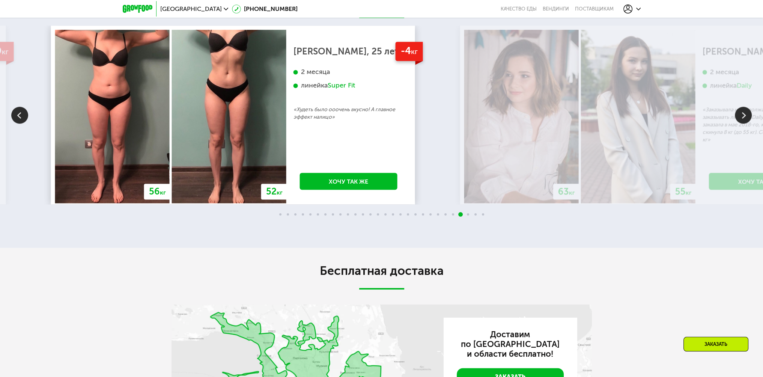  I want to click on h2: Бесплатная доставка, so click(381, 270).